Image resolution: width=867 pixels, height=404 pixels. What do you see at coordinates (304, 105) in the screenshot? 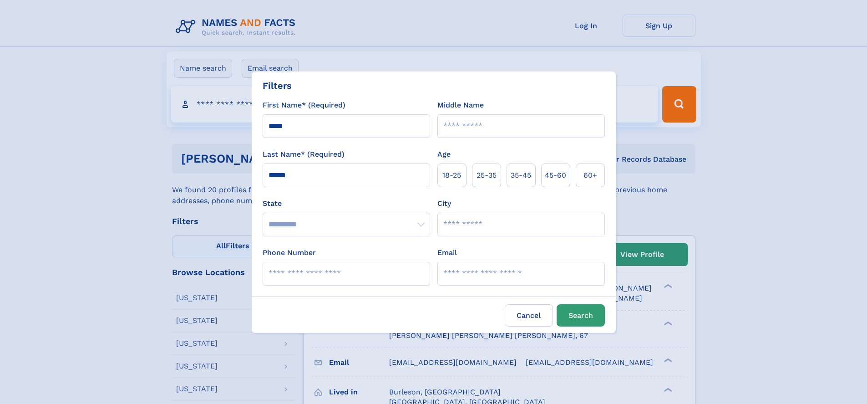
I see `label: First Name* (Required)` at bounding box center [304, 105].